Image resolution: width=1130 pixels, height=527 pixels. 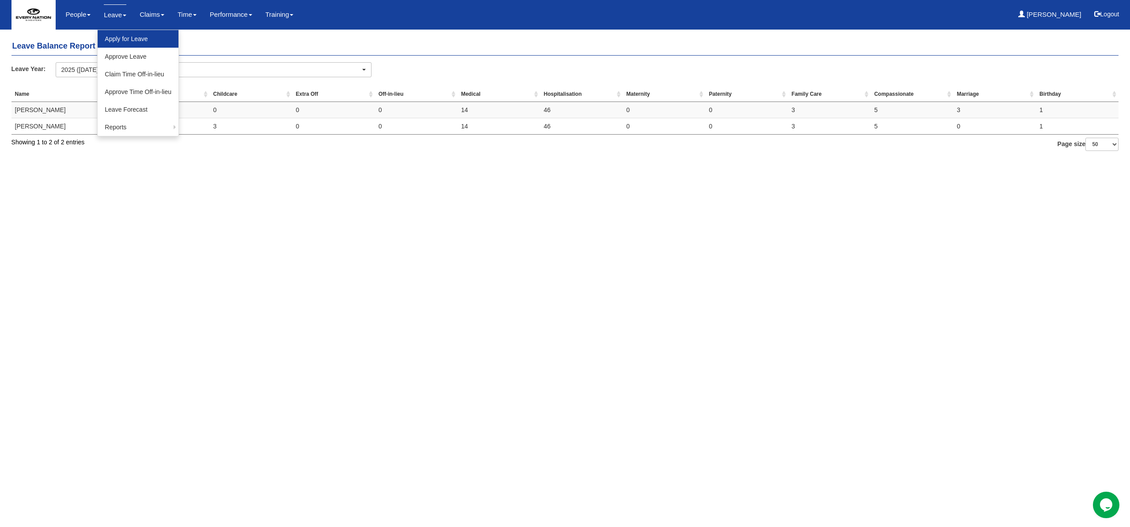 What do you see at coordinates (581, 94) in the screenshot?
I see `th: Hospitalisation : activate to sort column ascending` at bounding box center [581, 94].